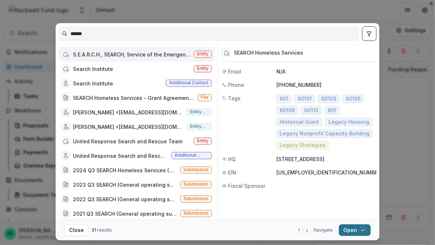 This screenshot has width=435, height=245. What do you see at coordinates (246, 185) in the screenshot?
I see `span: Fiscal Sponsor` at bounding box center [246, 185].